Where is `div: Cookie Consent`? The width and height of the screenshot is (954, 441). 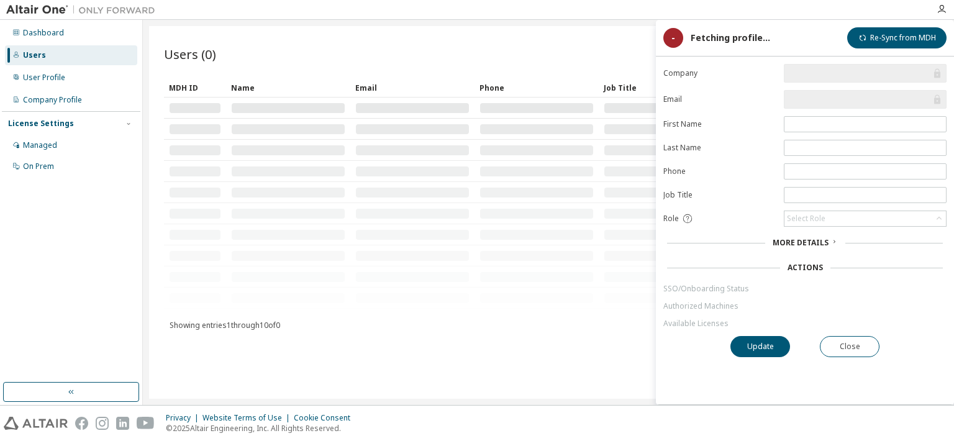 div: Cookie Consent is located at coordinates (325, 418).